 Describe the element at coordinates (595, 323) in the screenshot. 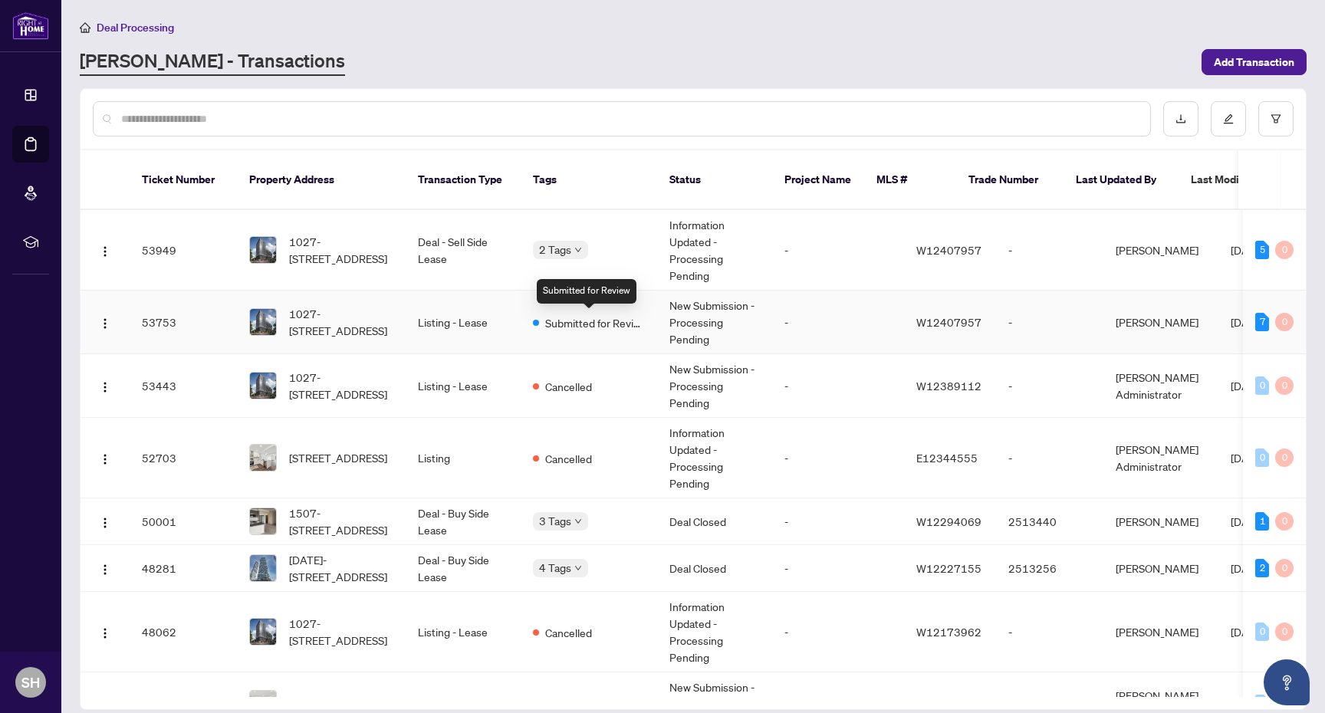

I see `span: Submitted for Review` at that location.